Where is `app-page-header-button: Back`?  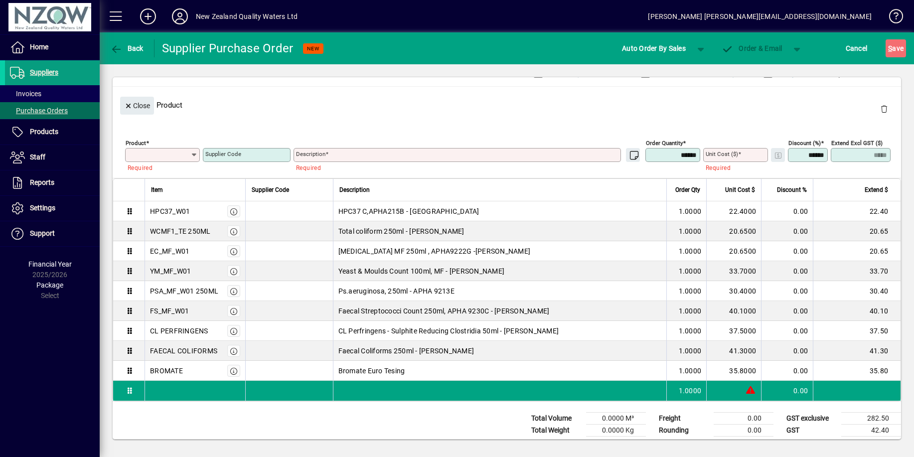 app-page-header-button: Back is located at coordinates (127, 48).